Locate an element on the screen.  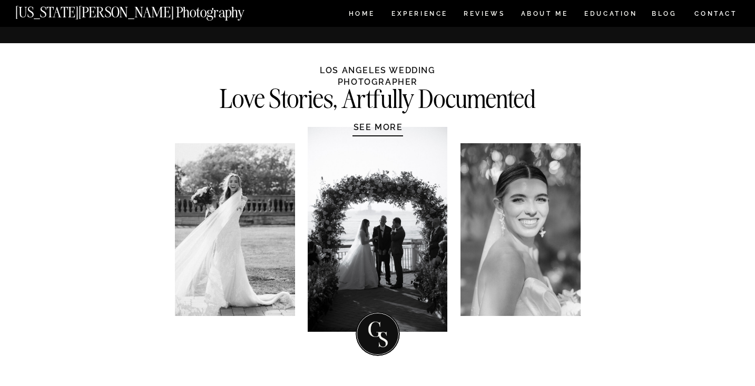
a: ABOUT ME is located at coordinates (544, 15).